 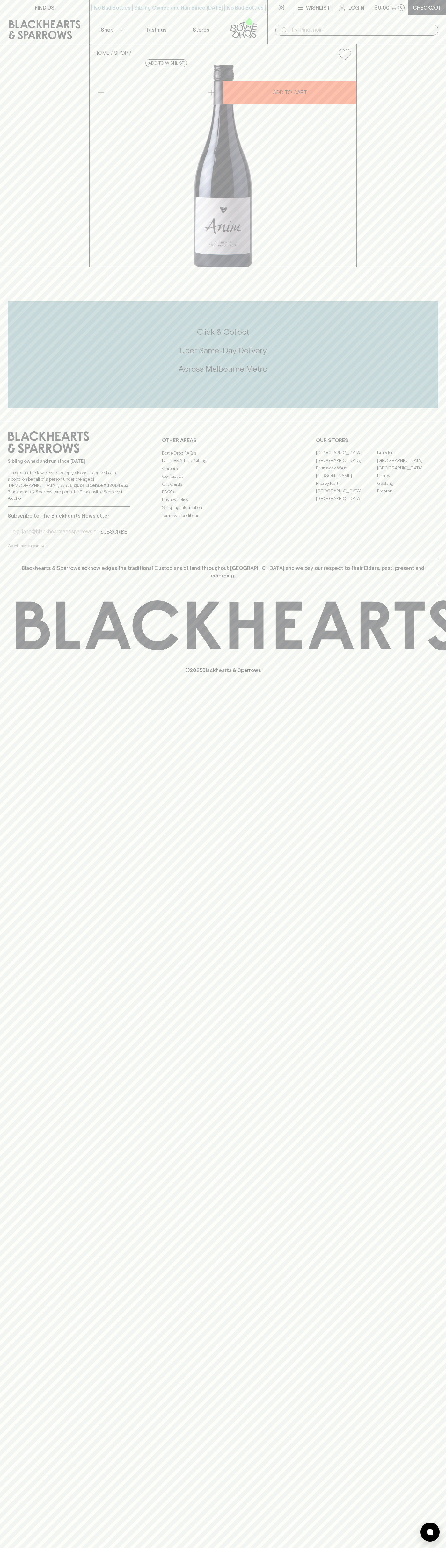 I want to click on a: Bottle Drop FAQ's, so click(x=223, y=453).